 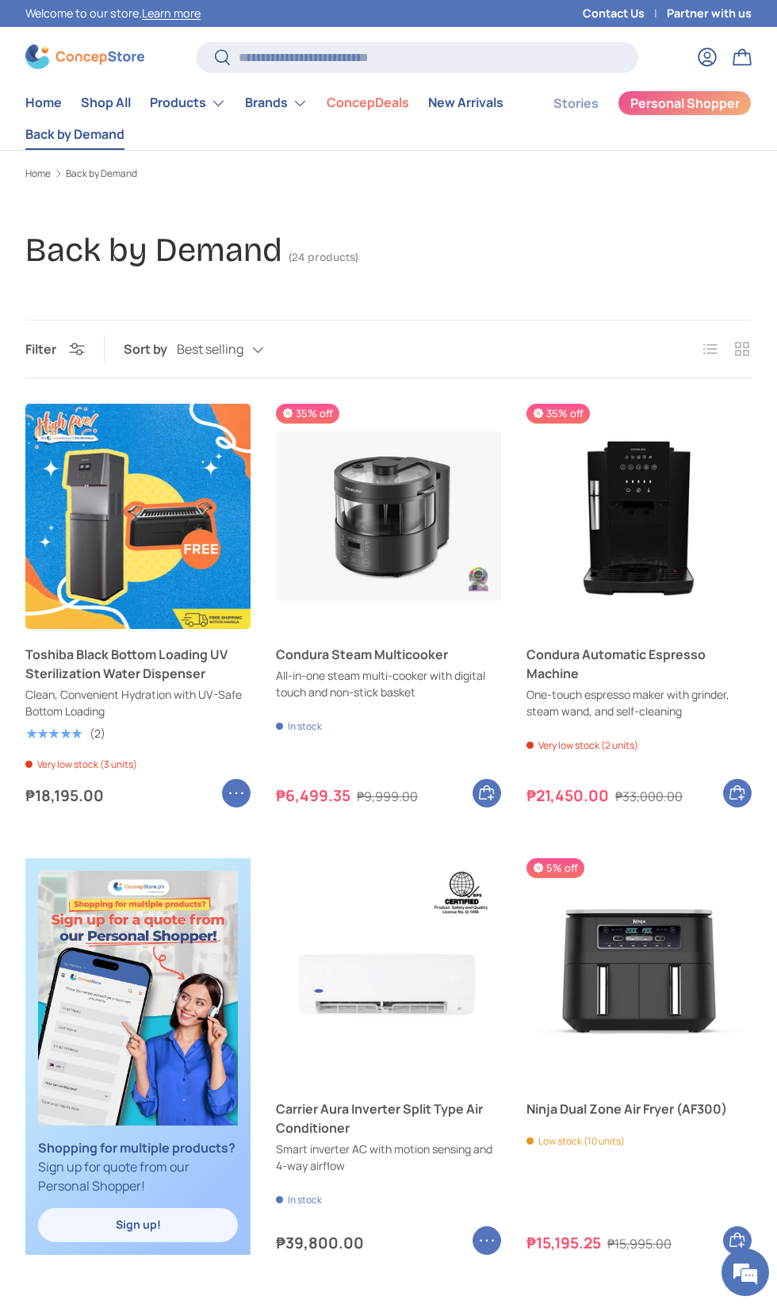 I want to click on a: Sign up!, so click(x=138, y=1224).